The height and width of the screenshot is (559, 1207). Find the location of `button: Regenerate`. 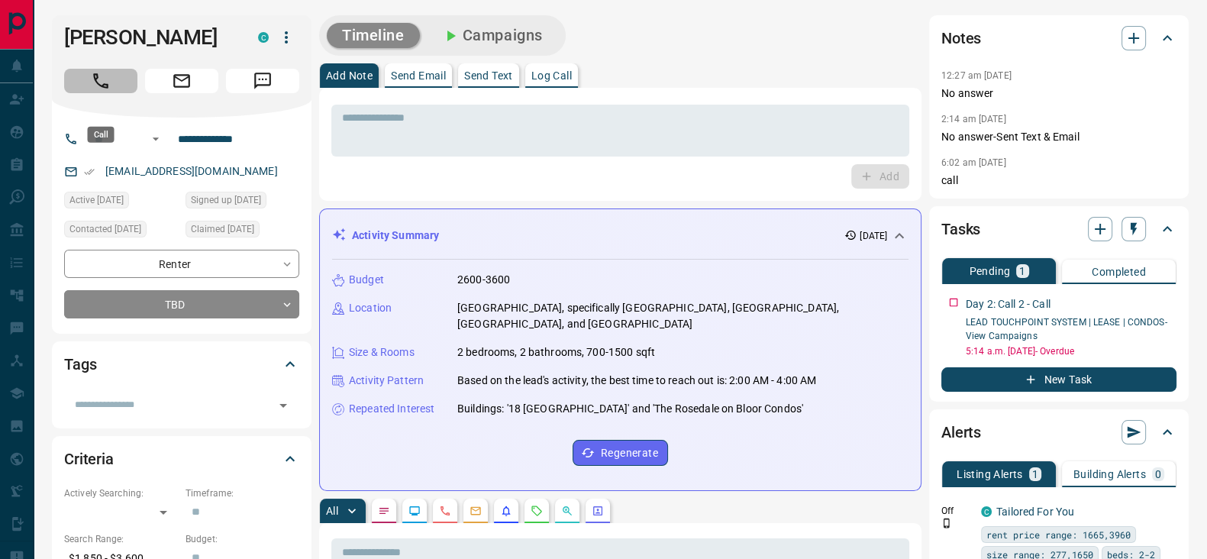

button: Regenerate is located at coordinates (620, 453).